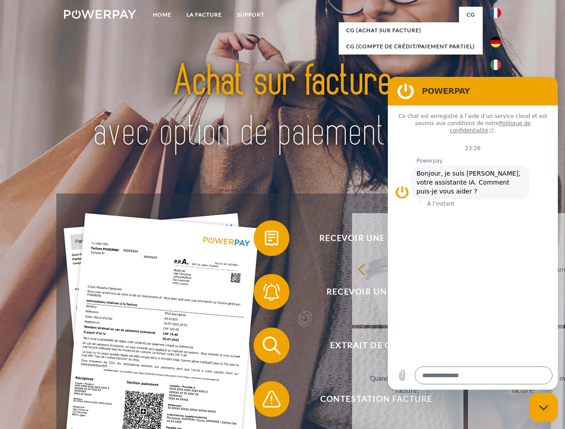 This screenshot has width=565, height=429. What do you see at coordinates (272, 238) in the screenshot?
I see `img: qb_bill.svg` at bounding box center [272, 238].